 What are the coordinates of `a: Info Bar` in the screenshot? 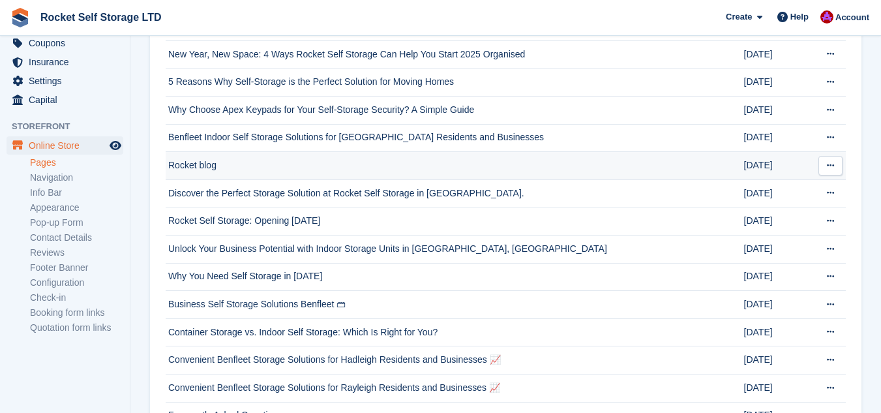 It's located at (76, 192).